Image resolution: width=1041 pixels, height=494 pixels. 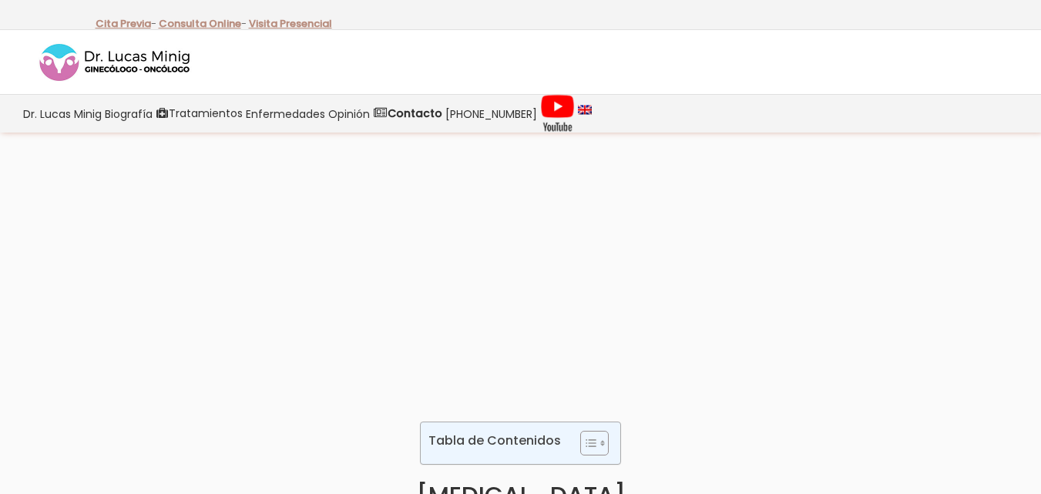 I want to click on span: Dr. Lucas Minig, so click(x=62, y=113).